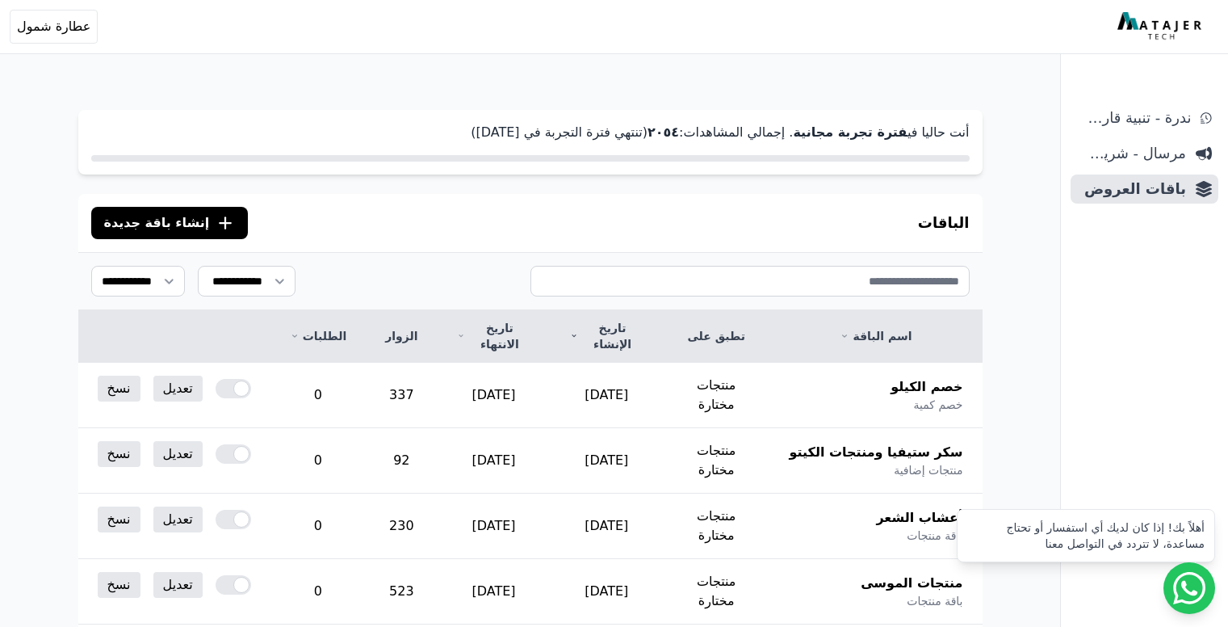 This screenshot has width=1228, height=627. What do you see at coordinates (919, 518) in the screenshot?
I see `span: أعشاب الشعر` at bounding box center [919, 518].